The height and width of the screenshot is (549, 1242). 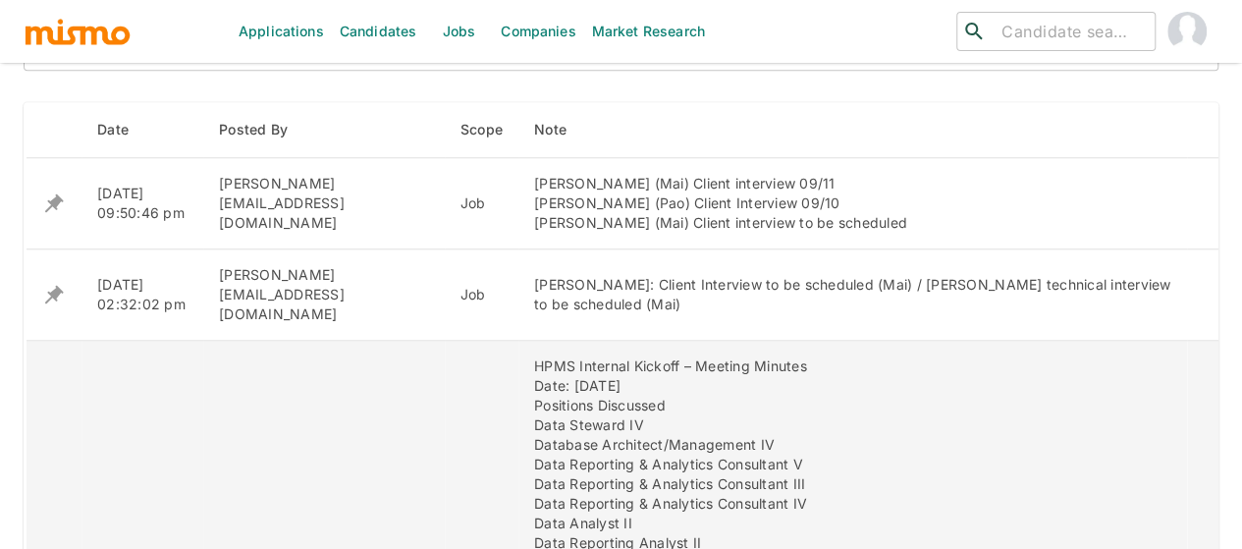 I want to click on th: Date, so click(x=142, y=130).